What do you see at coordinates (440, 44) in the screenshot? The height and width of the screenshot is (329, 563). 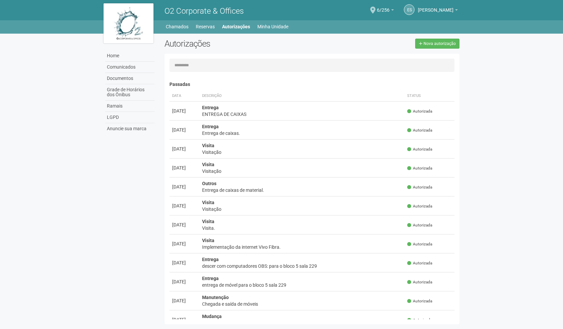 I see `span: Nova autorização` at bounding box center [440, 44].